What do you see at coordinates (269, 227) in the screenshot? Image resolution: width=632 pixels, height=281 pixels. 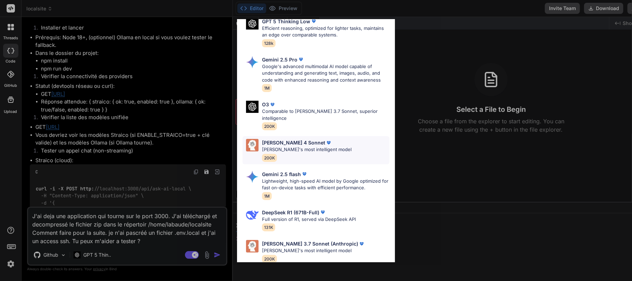 I see `span: 131K` at bounding box center [269, 227].